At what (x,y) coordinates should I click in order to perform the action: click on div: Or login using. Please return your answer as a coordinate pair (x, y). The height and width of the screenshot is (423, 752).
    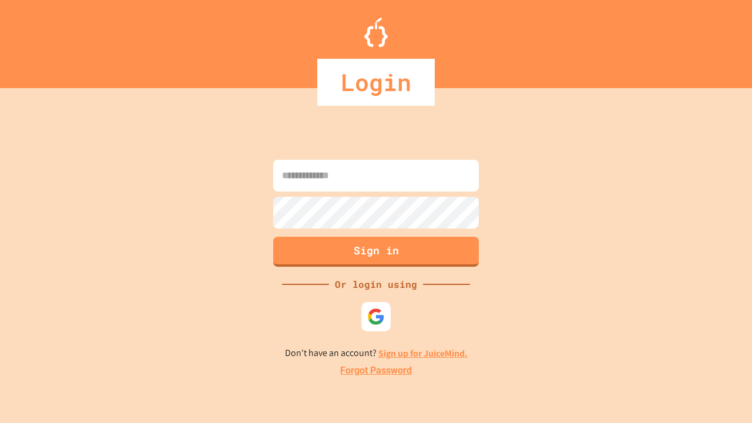
    Looking at the image, I should click on (376, 285).